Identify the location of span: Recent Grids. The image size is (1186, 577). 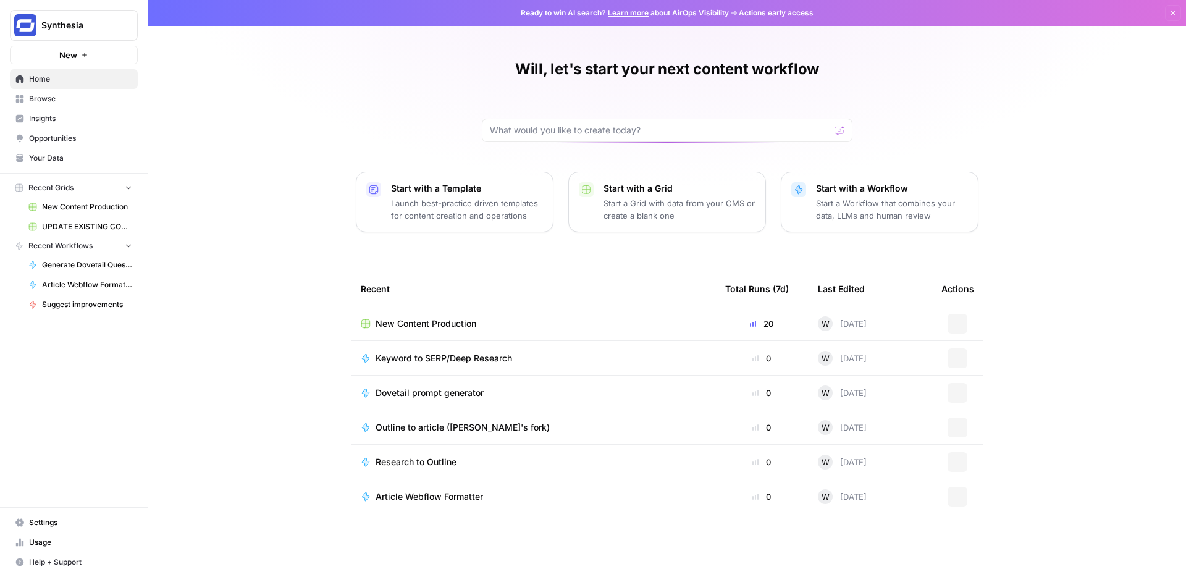
(51, 188).